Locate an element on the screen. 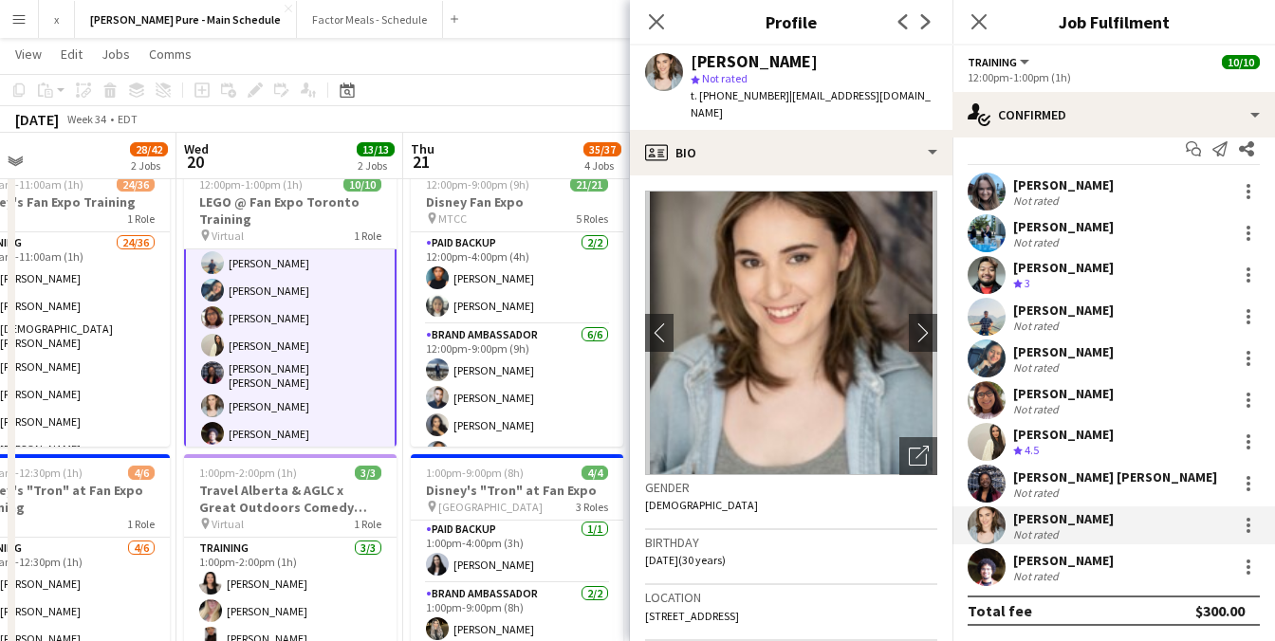 The image size is (1275, 641). span: Week 34 is located at coordinates (86, 119).